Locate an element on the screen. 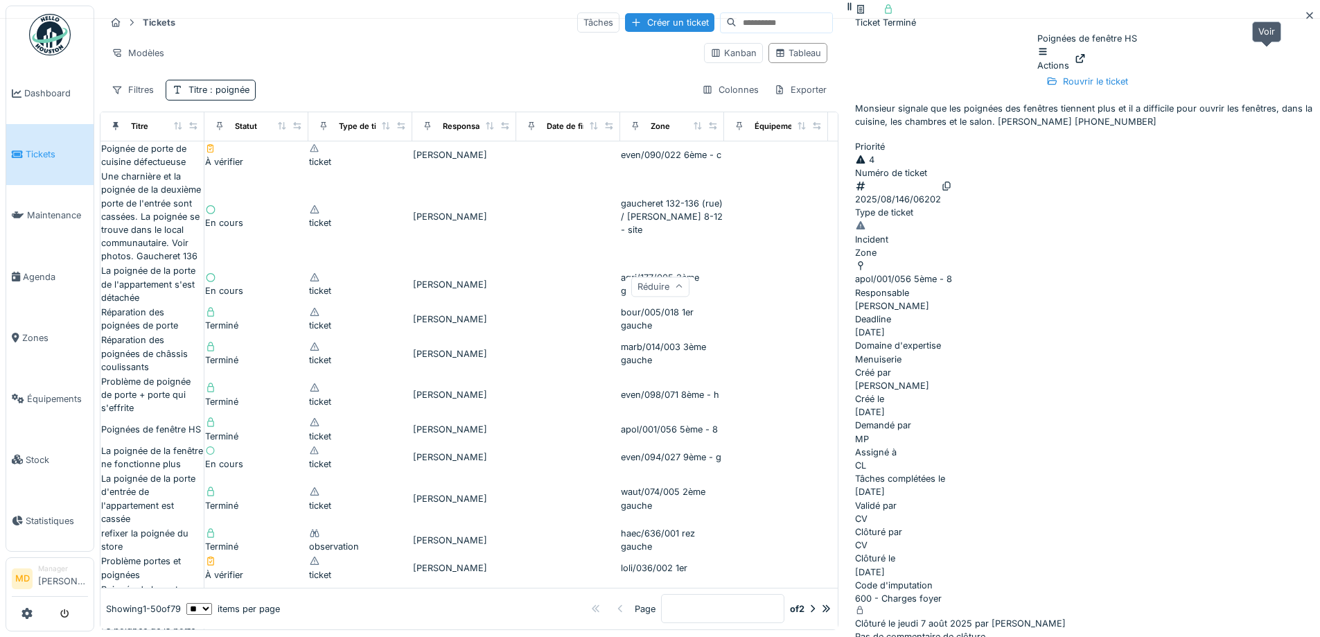 The width and height of the screenshot is (1320, 637). a: Maintenance is located at coordinates (50, 216).